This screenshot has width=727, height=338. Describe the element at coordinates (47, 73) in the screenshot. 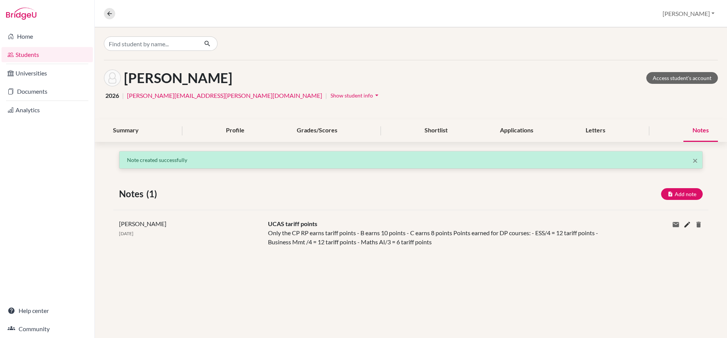

I see `a: Universities` at that location.